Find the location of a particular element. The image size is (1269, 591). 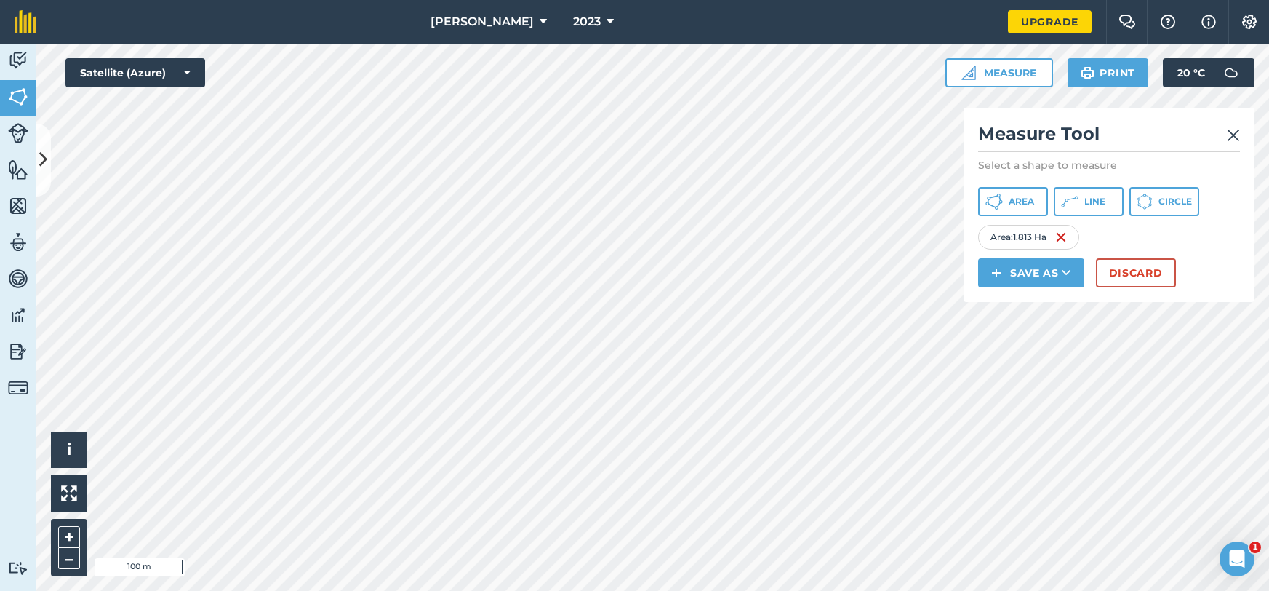

button: Print is located at coordinates (1108, 73).